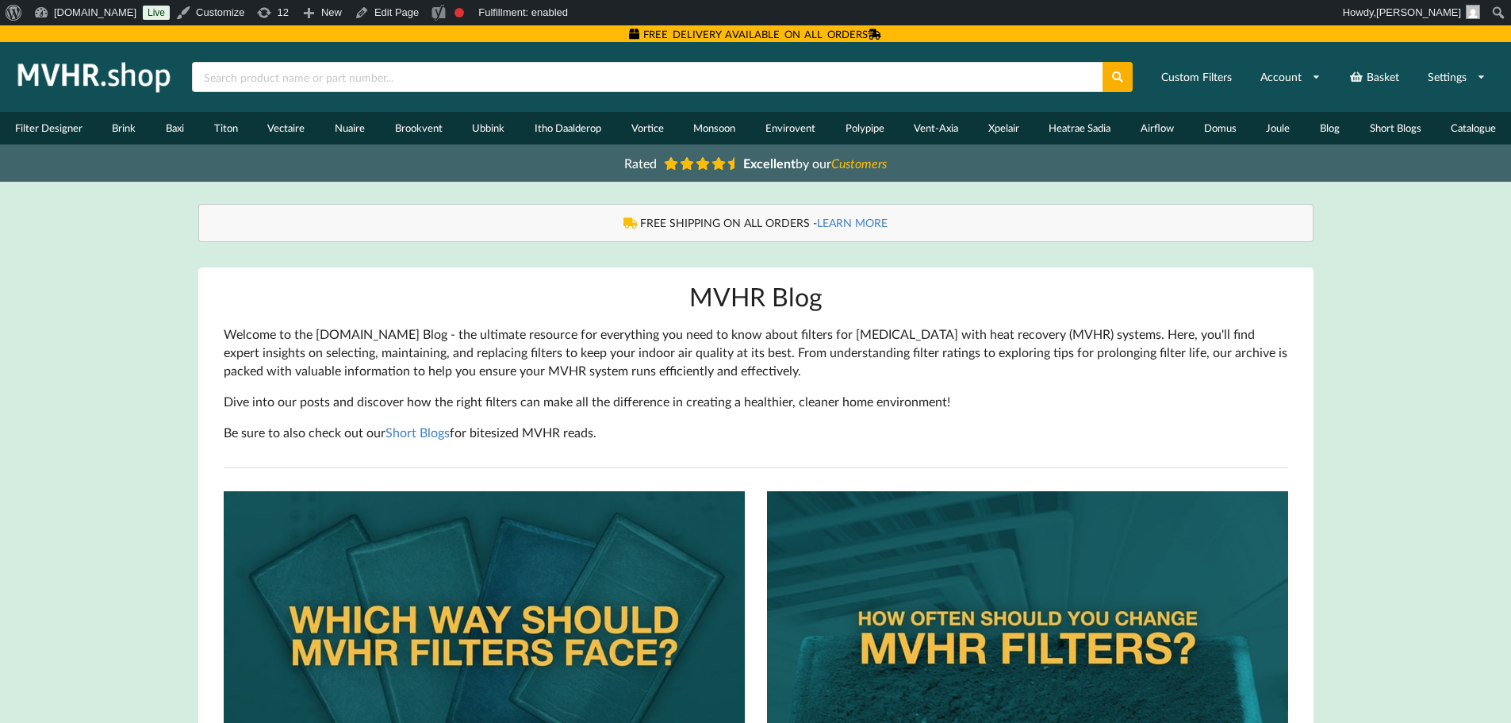 This screenshot has width=1511, height=723. What do you see at coordinates (350, 128) in the screenshot?
I see `a: Nuaire` at bounding box center [350, 128].